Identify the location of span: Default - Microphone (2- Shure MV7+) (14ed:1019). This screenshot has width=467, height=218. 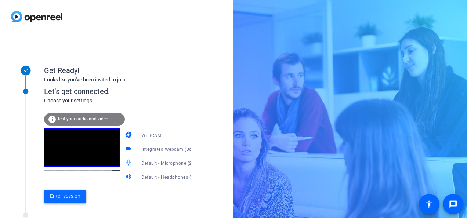
(195, 163).